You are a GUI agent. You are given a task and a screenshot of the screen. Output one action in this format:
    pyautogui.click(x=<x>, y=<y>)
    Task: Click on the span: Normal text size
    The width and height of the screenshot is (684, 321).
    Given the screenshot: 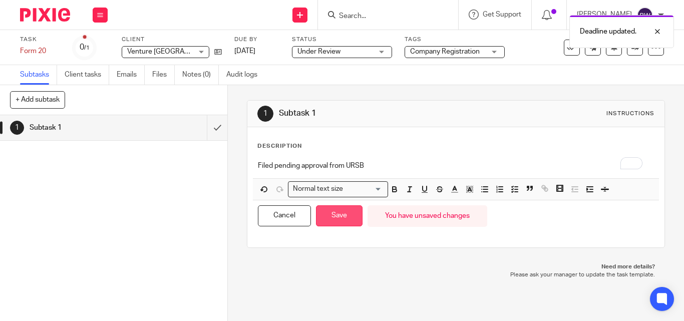 What is the action you would take?
    pyautogui.click(x=318, y=189)
    